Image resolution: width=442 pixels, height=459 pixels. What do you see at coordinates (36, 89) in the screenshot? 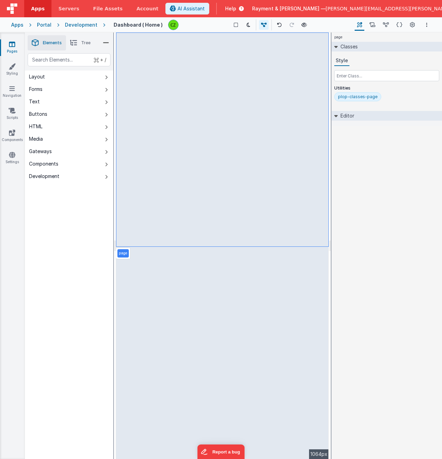
I see `div: Forms` at bounding box center [36, 89].